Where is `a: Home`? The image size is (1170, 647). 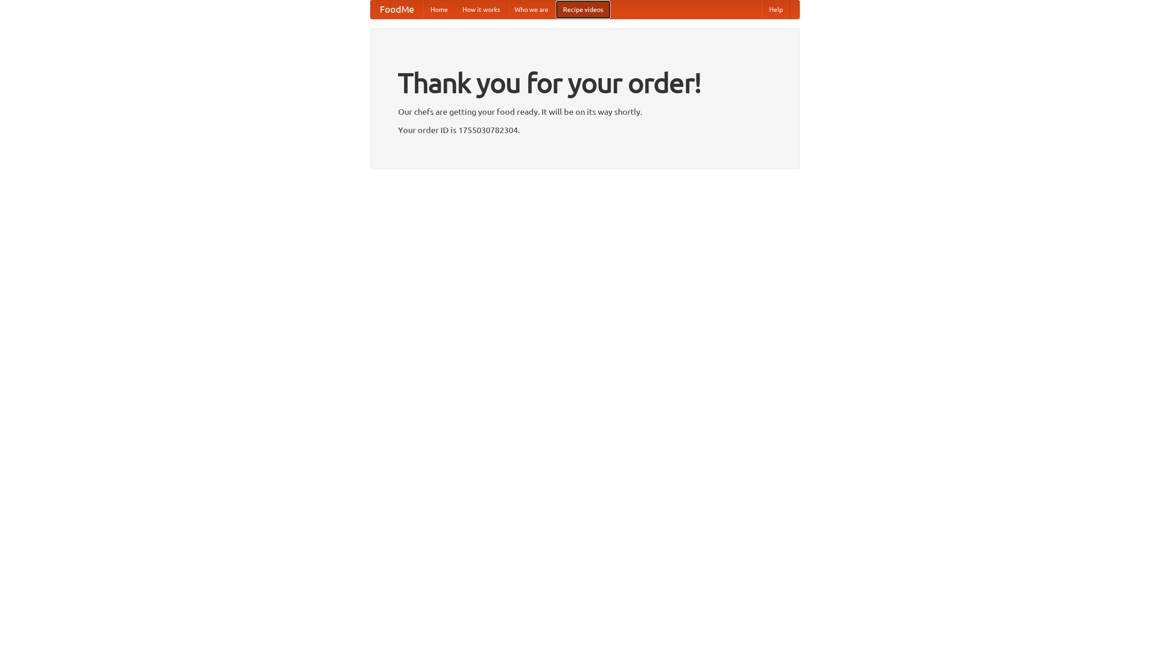 a: Home is located at coordinates (439, 10).